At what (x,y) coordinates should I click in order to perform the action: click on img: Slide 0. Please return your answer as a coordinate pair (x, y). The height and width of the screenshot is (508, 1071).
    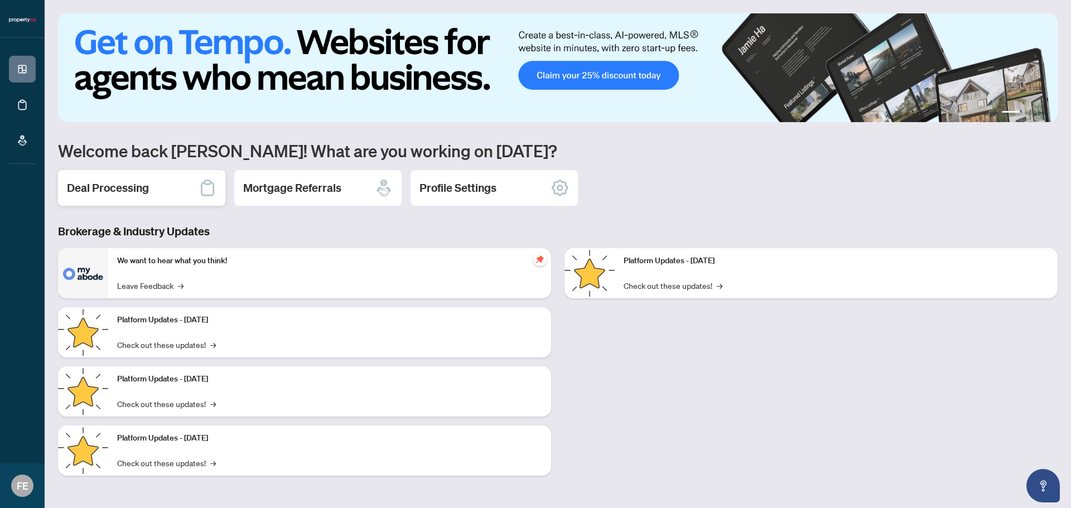
    Looking at the image, I should click on (558, 67).